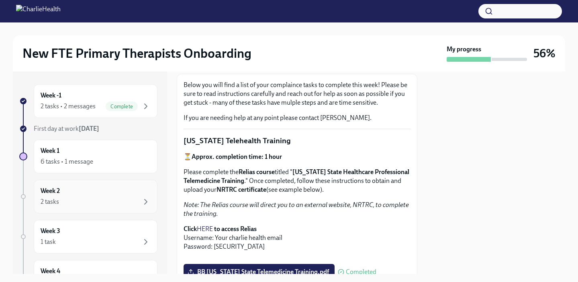 This screenshot has width=578, height=282. What do you see at coordinates (50, 231) in the screenshot?
I see `h6: Week 3` at bounding box center [50, 231].